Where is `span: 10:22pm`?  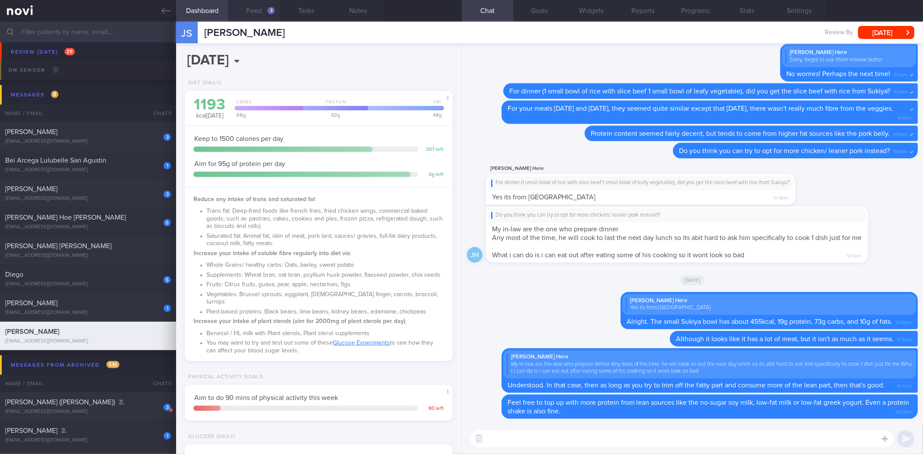 span: 10:22pm is located at coordinates (903, 411).